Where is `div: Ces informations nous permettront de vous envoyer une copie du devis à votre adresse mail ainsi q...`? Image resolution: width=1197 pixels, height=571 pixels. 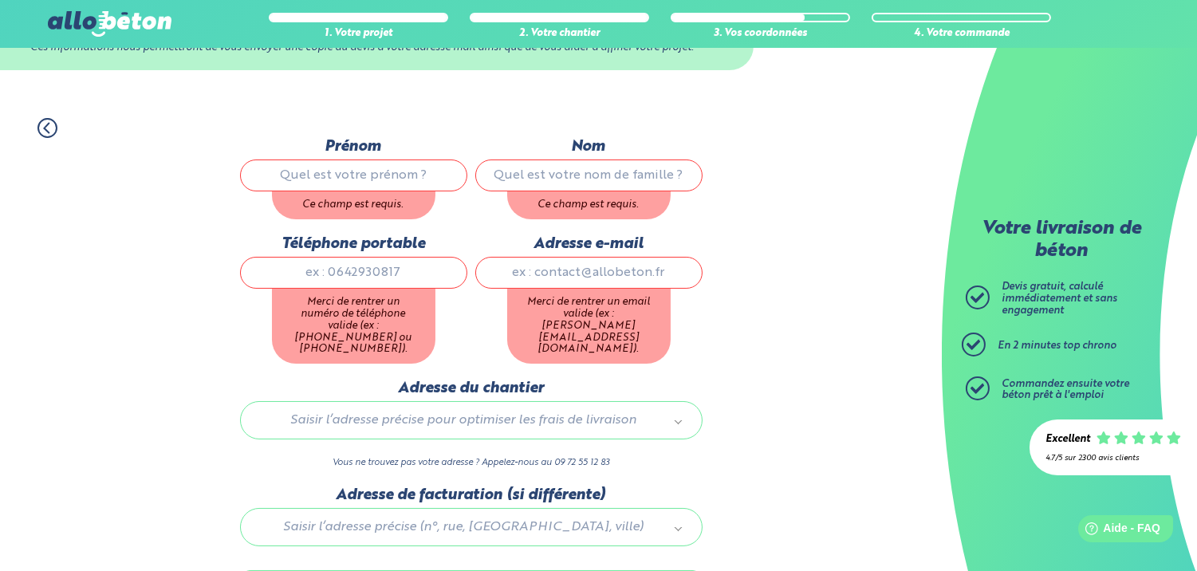 div: Ces informations nous permettront de vous envoyer une copie du devis à votre adresse mail ainsi q... is located at coordinates (376, 48).